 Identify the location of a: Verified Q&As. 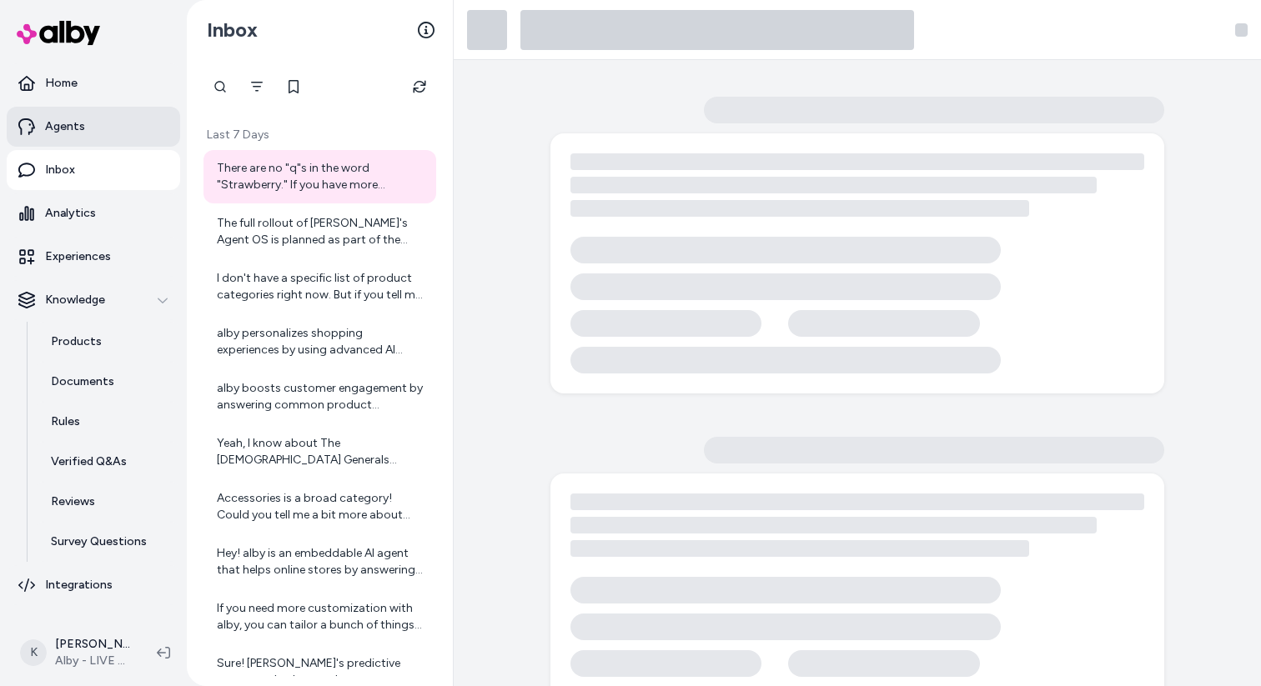
(107, 462).